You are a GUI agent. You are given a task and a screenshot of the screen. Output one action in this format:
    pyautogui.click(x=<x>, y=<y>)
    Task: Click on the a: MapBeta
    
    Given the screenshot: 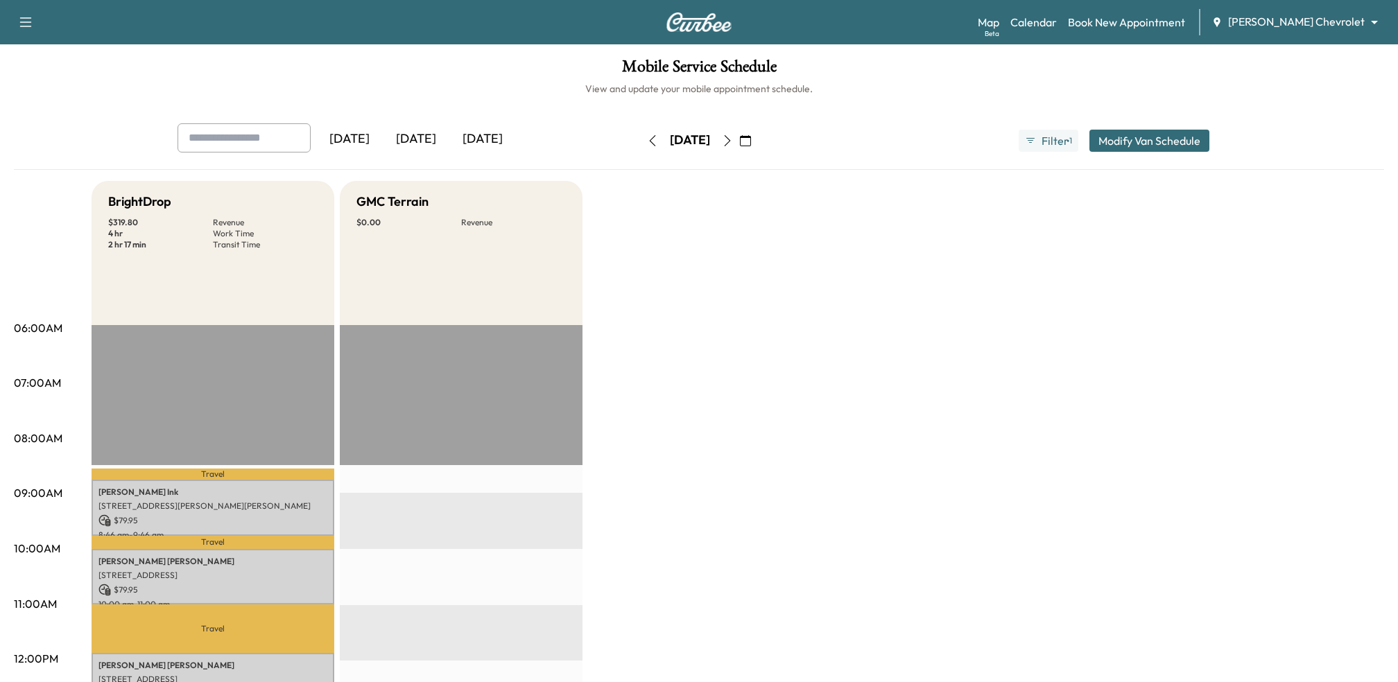 What is the action you would take?
    pyautogui.click(x=988, y=22)
    